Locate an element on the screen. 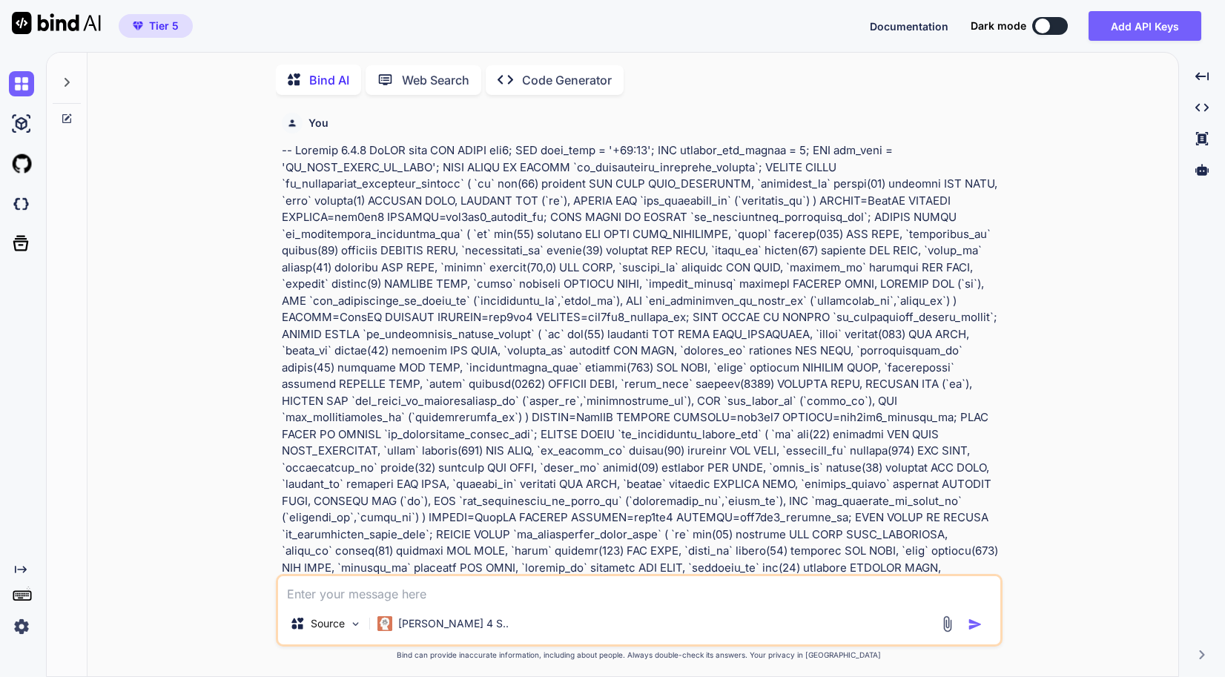  img: darkCloudIdeIcon is located at coordinates (22, 204).